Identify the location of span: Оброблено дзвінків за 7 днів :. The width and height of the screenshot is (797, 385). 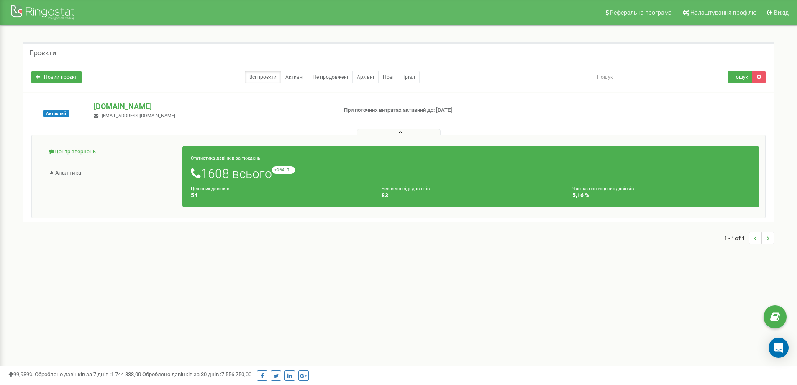
(88, 374).